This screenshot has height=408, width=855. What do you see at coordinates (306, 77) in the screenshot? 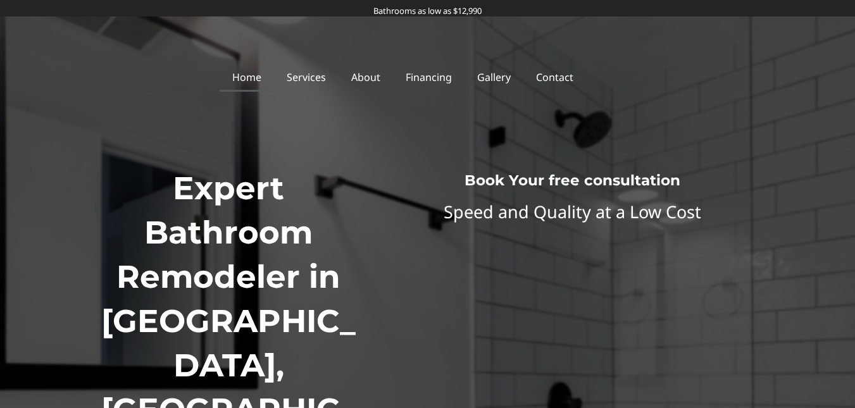
I see `a: Services` at bounding box center [306, 77].